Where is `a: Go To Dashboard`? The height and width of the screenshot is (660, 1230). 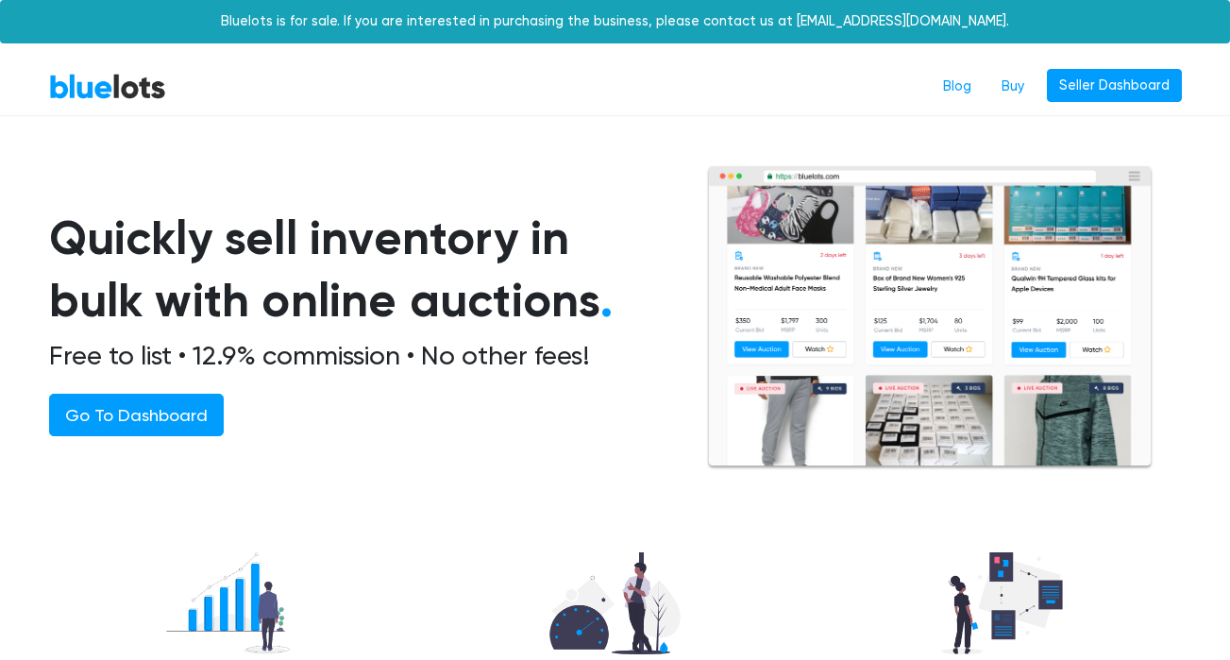 a: Go To Dashboard is located at coordinates (136, 414).